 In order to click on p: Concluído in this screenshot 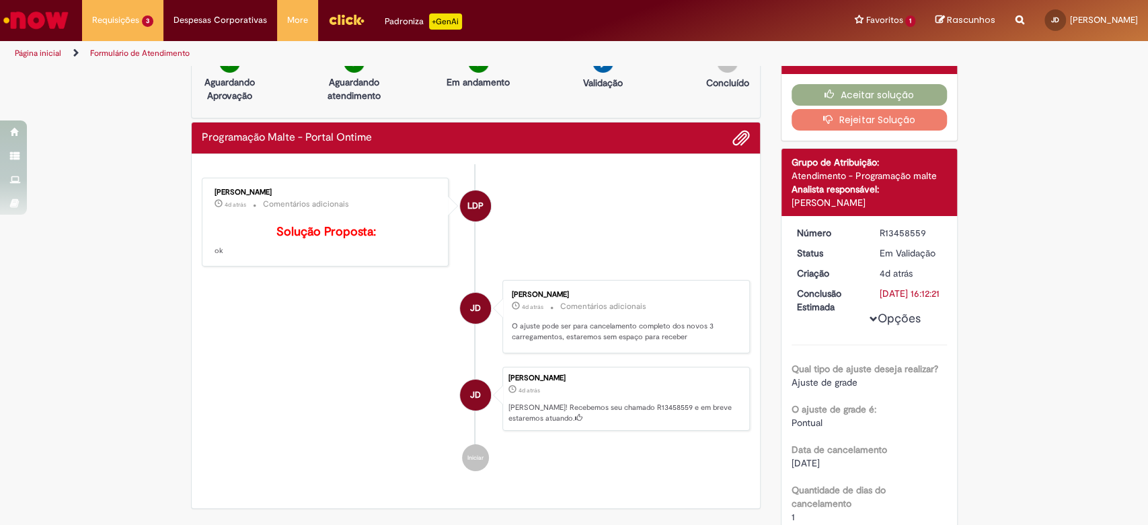, I will do `click(727, 83)`.